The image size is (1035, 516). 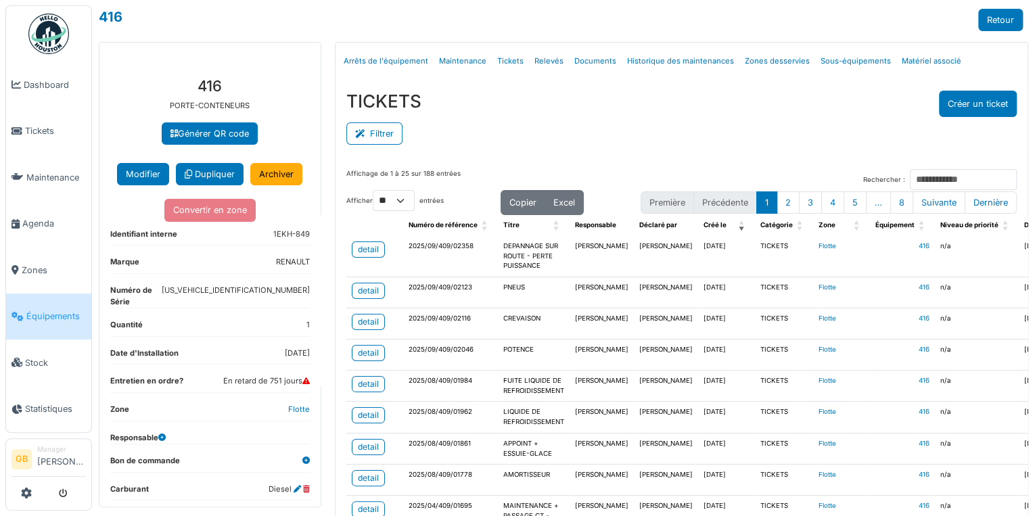 I want to click on a: Agenda, so click(x=49, y=224).